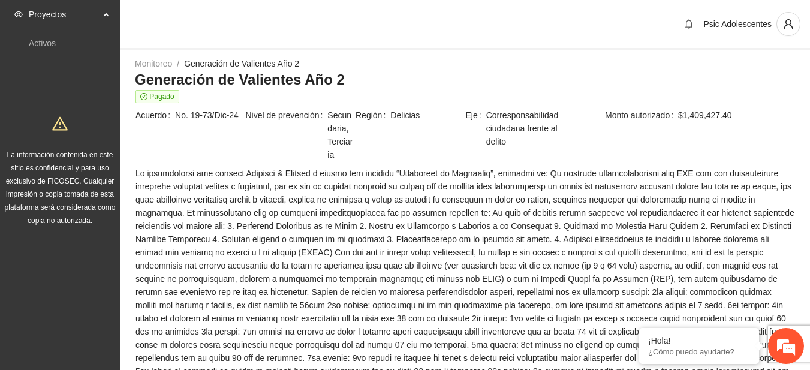  I want to click on span: eye, so click(19, 14).